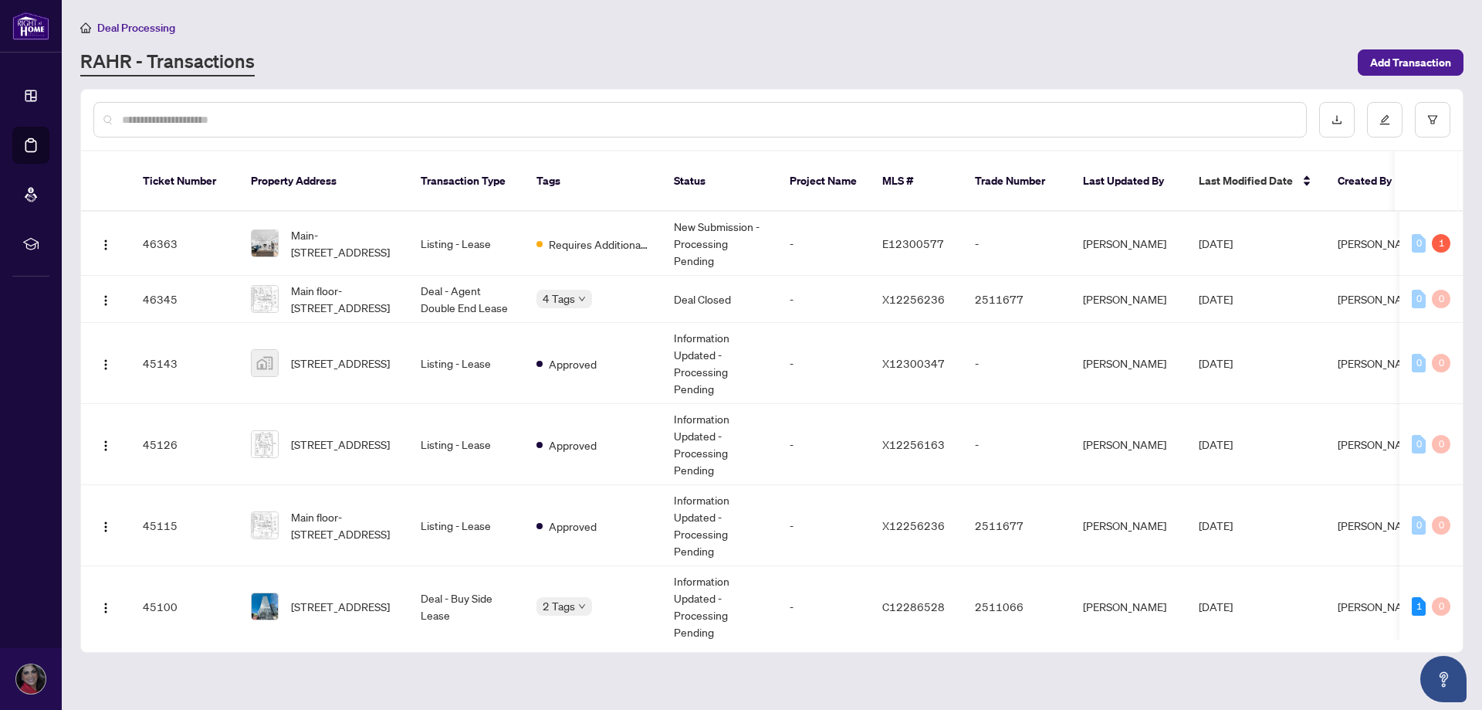  What do you see at coordinates (1444, 679) in the screenshot?
I see `button: Open asap` at bounding box center [1444, 679].